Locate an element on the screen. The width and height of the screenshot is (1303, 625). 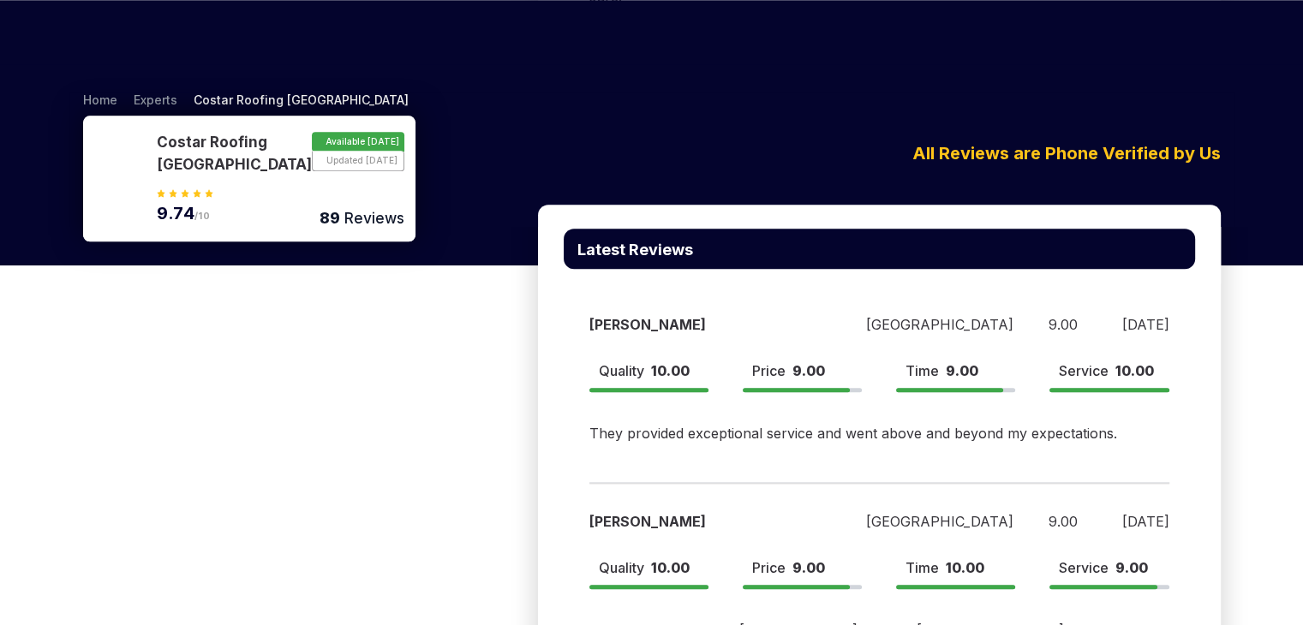
a: Home is located at coordinates (100, 100).